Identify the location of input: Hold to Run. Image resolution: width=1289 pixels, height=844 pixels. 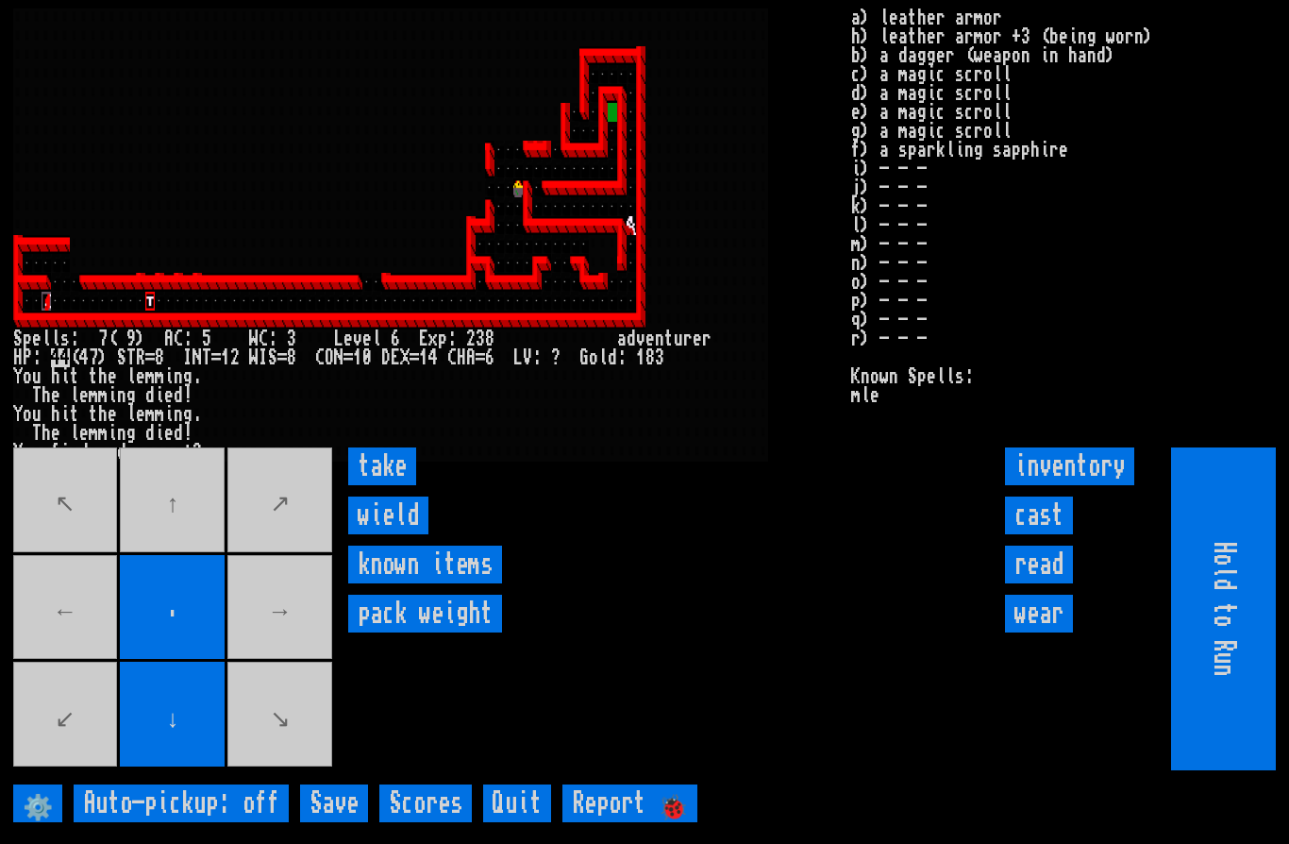
(1224, 609).